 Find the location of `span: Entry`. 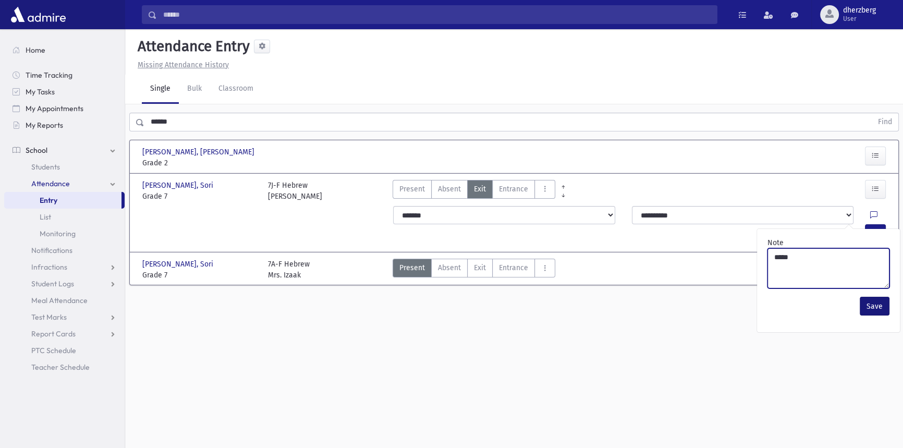

span: Entry is located at coordinates (48, 200).